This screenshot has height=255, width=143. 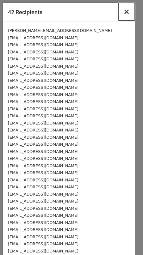 I want to click on h5: 42 Recipients, so click(x=25, y=12).